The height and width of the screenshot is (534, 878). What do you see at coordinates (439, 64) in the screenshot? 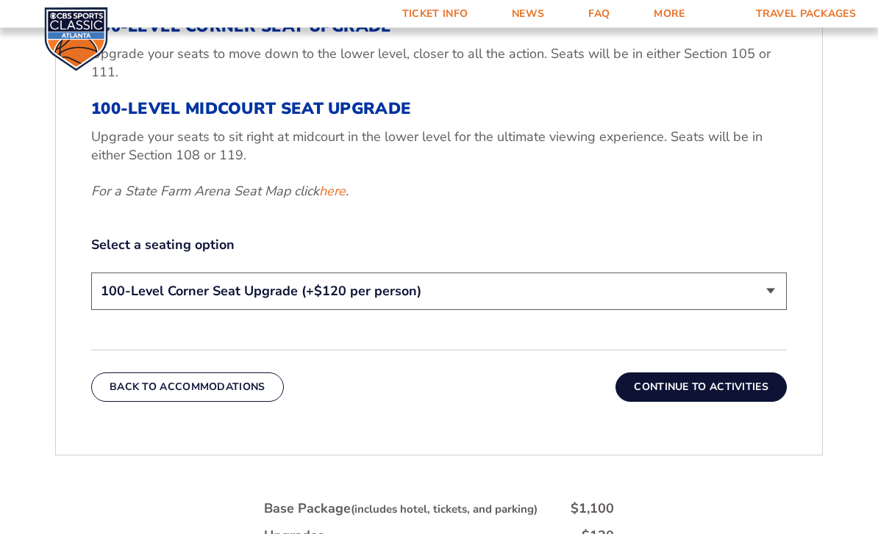
I see `p: Upgrade your seats to move down to the lower level, closer to all the action. Seats will be in ei...` at bounding box center [439, 64].